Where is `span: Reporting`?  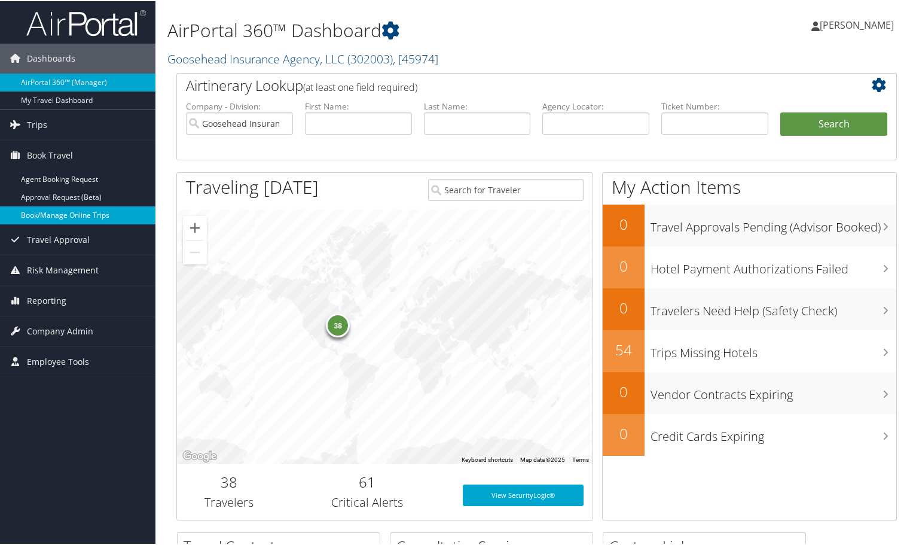 span: Reporting is located at coordinates (47, 300).